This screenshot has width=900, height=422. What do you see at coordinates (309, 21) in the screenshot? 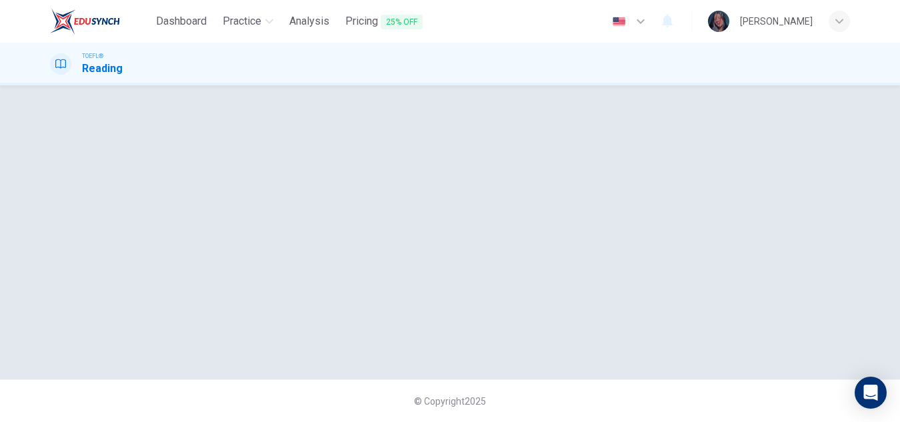
I see `a: Analysis` at bounding box center [309, 21].